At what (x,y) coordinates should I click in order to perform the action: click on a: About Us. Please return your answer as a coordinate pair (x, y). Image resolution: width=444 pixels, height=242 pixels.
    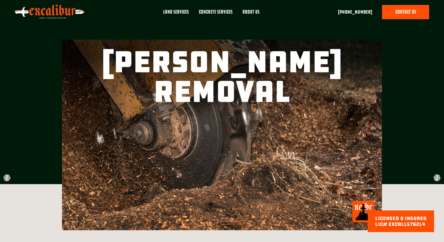
    Looking at the image, I should click on (251, 15).